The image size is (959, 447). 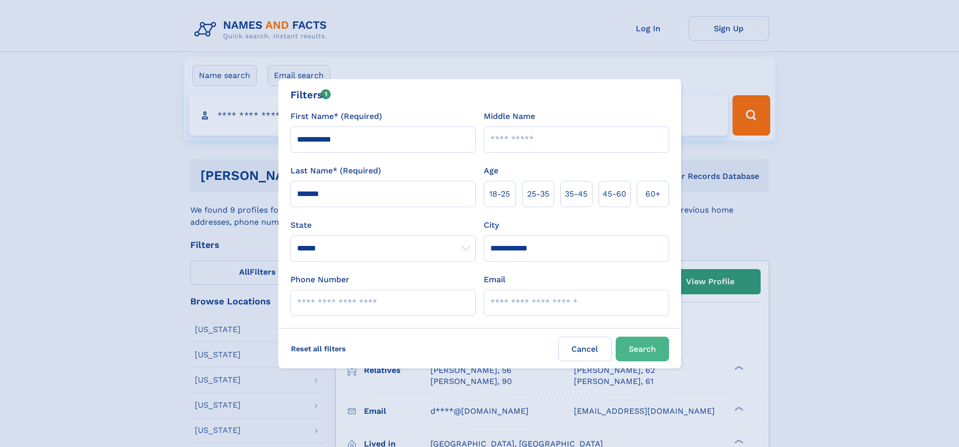 What do you see at coordinates (585, 348) in the screenshot?
I see `label: Cancel` at bounding box center [585, 348].